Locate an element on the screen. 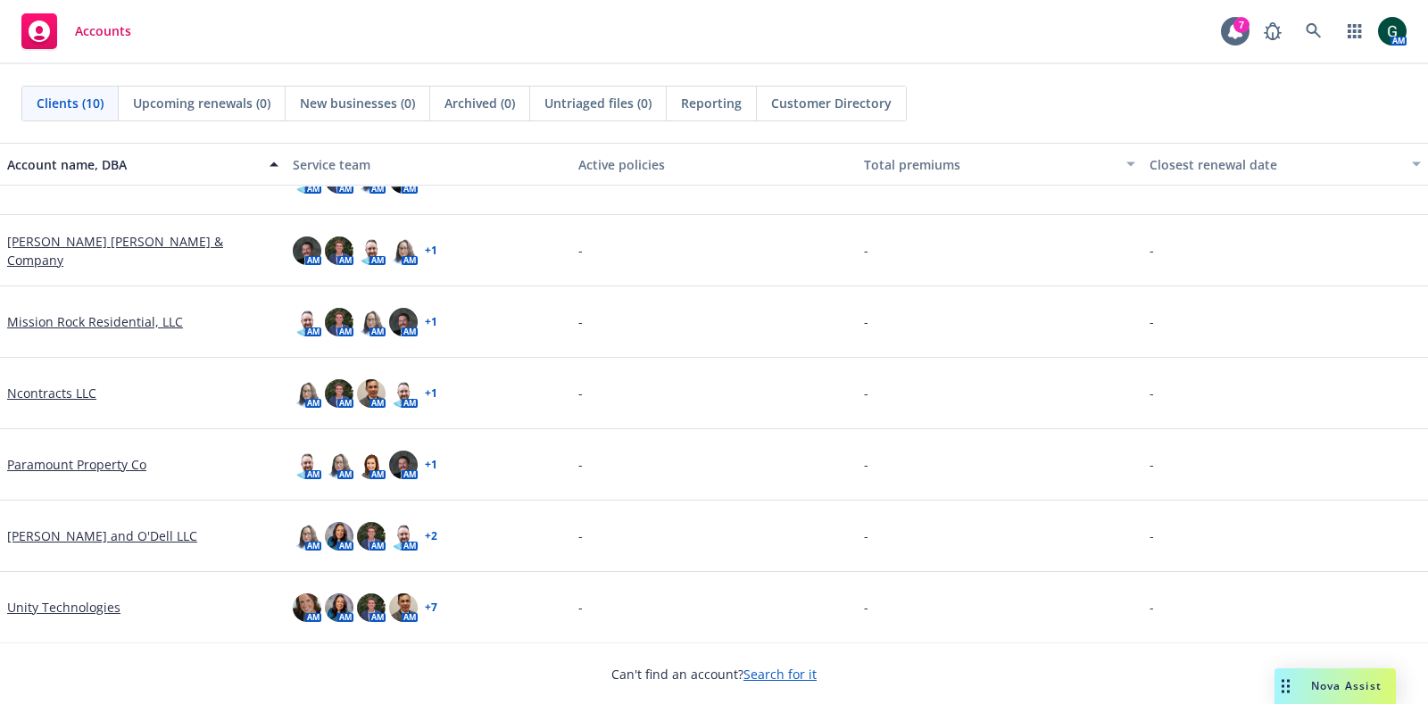 The width and height of the screenshot is (1428, 704). span: Can't find an account? is located at coordinates (714, 674).